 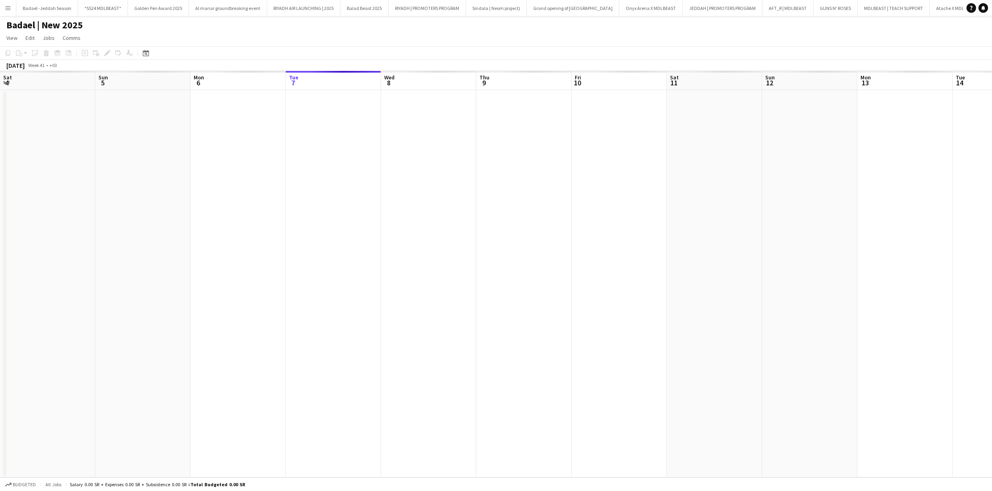 I want to click on button: JEDDAH | PROMOTERS PROGRAM, so click(x=723, y=8).